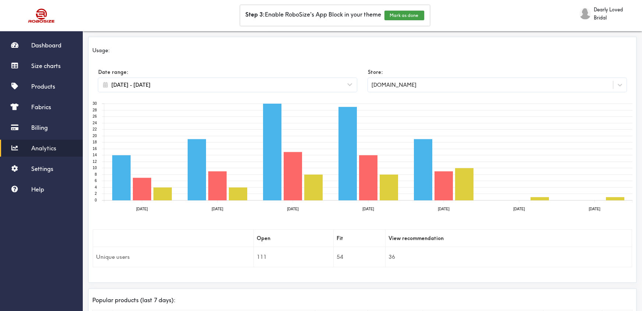 The image size is (642, 311). I want to click on span: Fabrics, so click(41, 107).